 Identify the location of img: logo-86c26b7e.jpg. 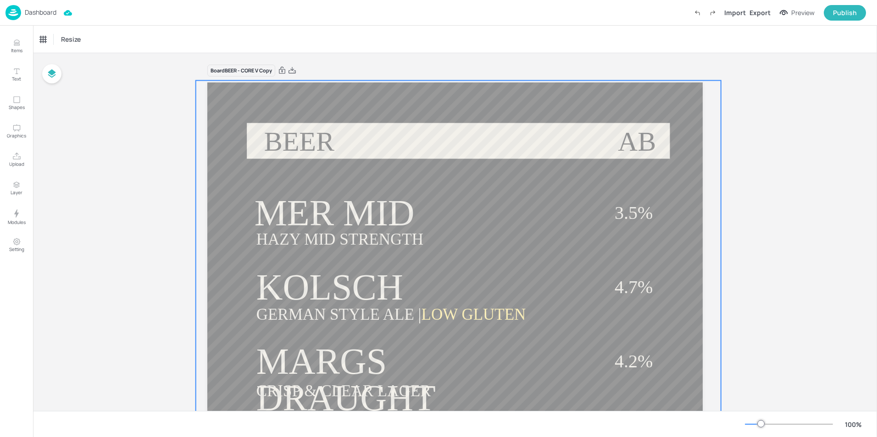
(13, 12).